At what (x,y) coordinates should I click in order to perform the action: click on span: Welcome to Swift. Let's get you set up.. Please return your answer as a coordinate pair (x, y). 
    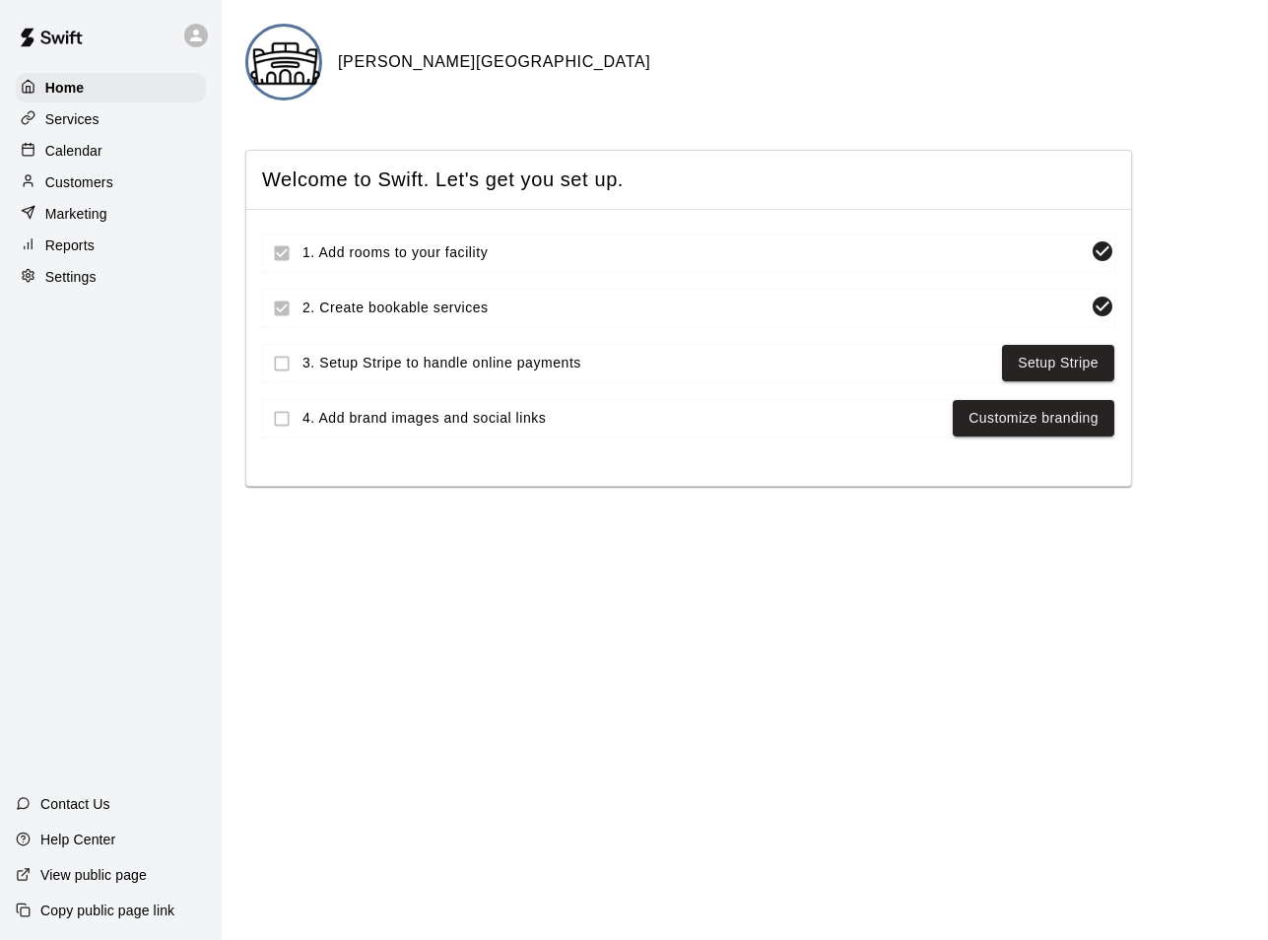
    Looking at the image, I should click on (689, 179).